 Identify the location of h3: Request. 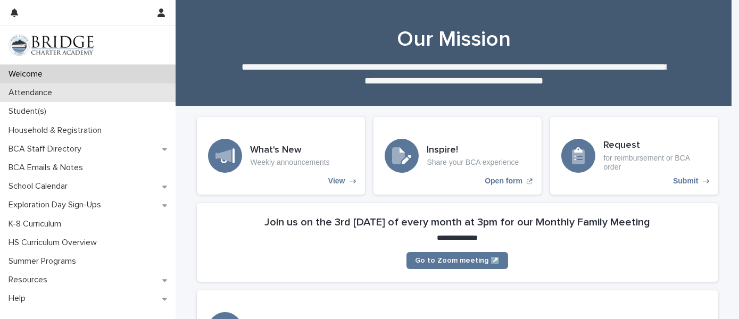
(655, 146).